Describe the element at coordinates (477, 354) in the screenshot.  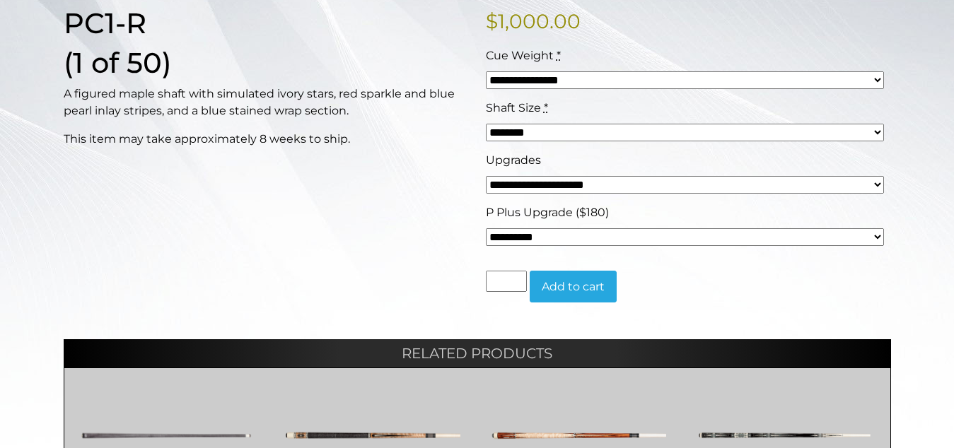
I see `h2: Related products` at that location.